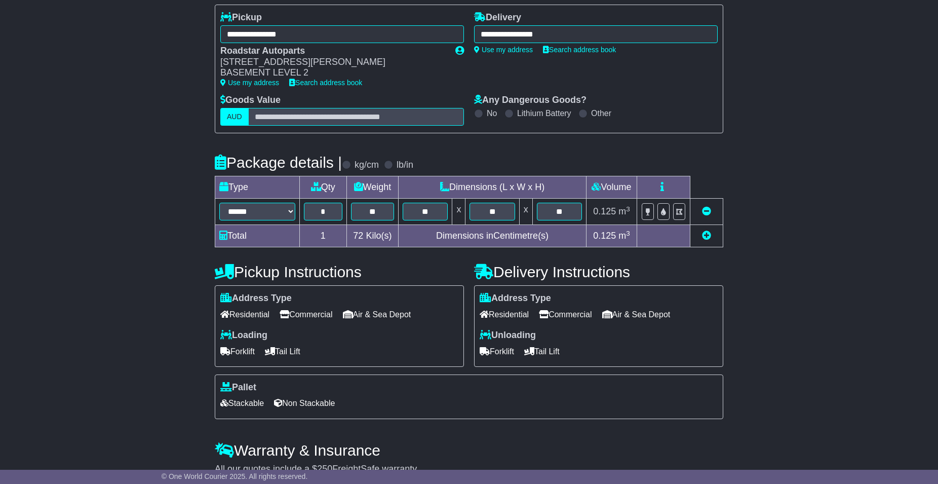 The width and height of the screenshot is (938, 484). I want to click on label: No, so click(492, 113).